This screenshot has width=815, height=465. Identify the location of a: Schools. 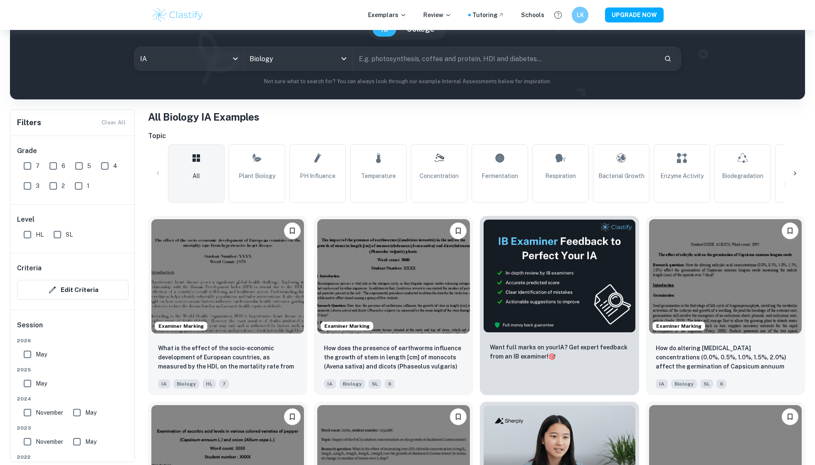
(533, 15).